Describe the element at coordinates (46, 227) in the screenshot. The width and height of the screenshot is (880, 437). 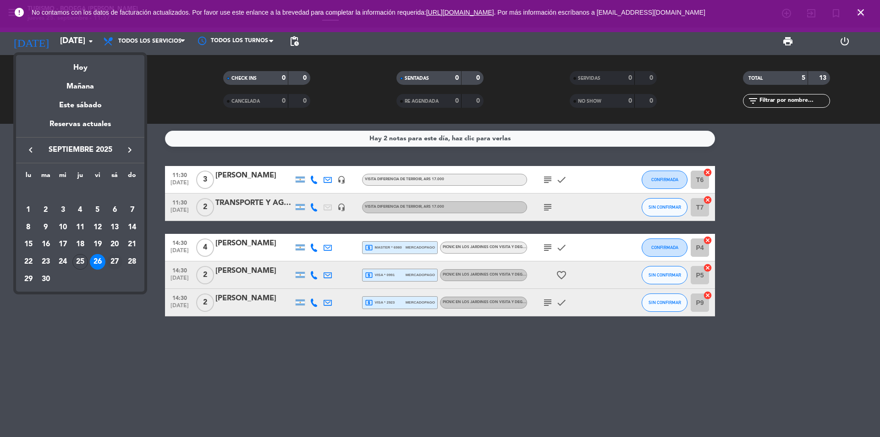
I see `div: 9` at that location.